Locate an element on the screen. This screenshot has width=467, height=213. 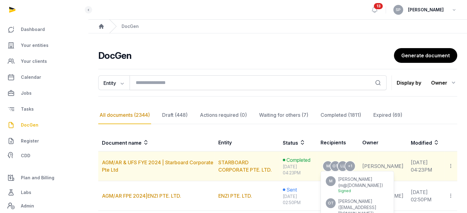
span: DocGen is located at coordinates (29, 125).